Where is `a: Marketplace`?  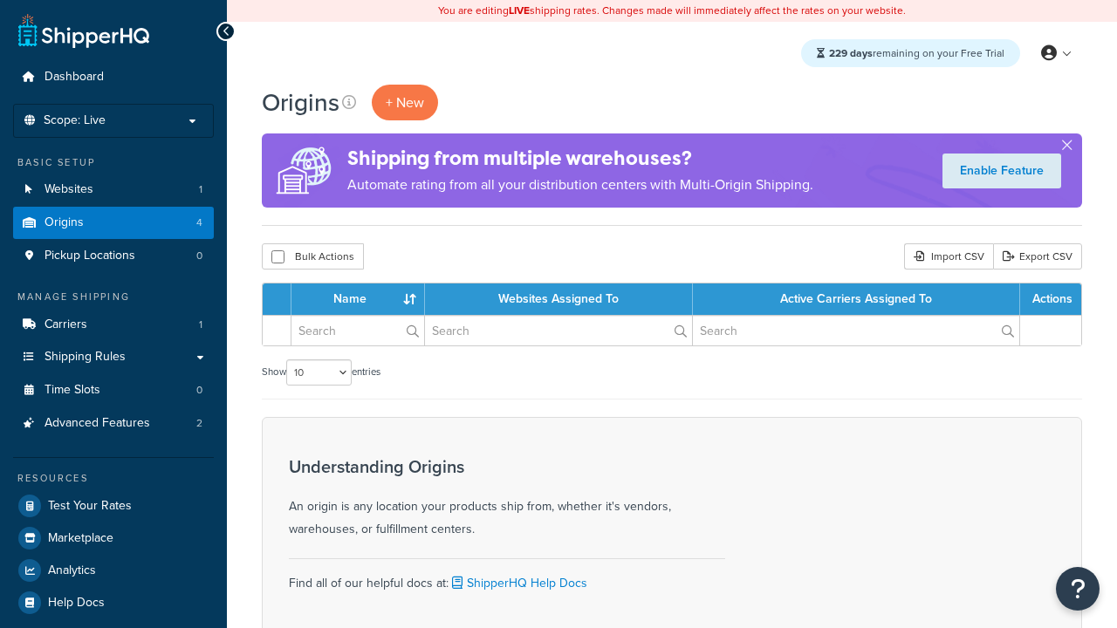
a: Marketplace is located at coordinates (113, 538).